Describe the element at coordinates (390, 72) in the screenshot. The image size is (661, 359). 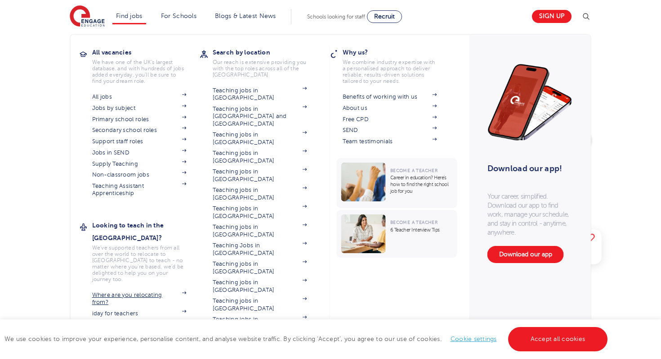
I see `p: We combine industry expertise with a personalised approach to deliver reliable, results-driven so...` at that location.